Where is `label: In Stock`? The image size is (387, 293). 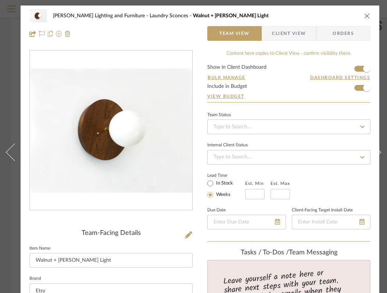 label: In Stock is located at coordinates (224, 183).